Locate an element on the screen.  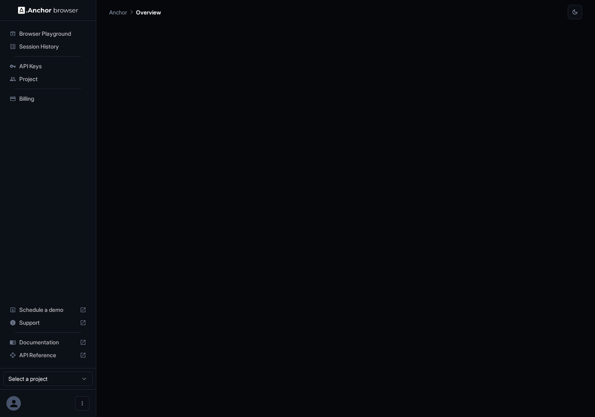
p: Anchor is located at coordinates (118, 12).